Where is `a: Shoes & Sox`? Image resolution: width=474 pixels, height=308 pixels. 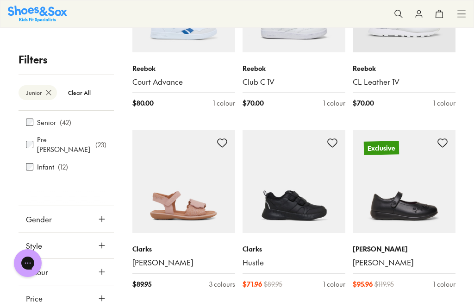 a: Shoes & Sox is located at coordinates (37, 13).